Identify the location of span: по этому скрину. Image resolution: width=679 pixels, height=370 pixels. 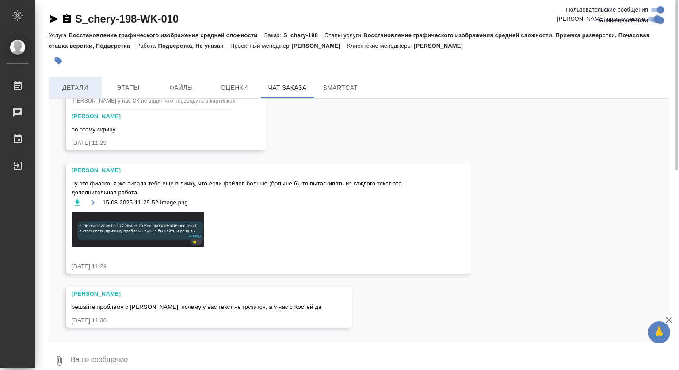
(93, 129).